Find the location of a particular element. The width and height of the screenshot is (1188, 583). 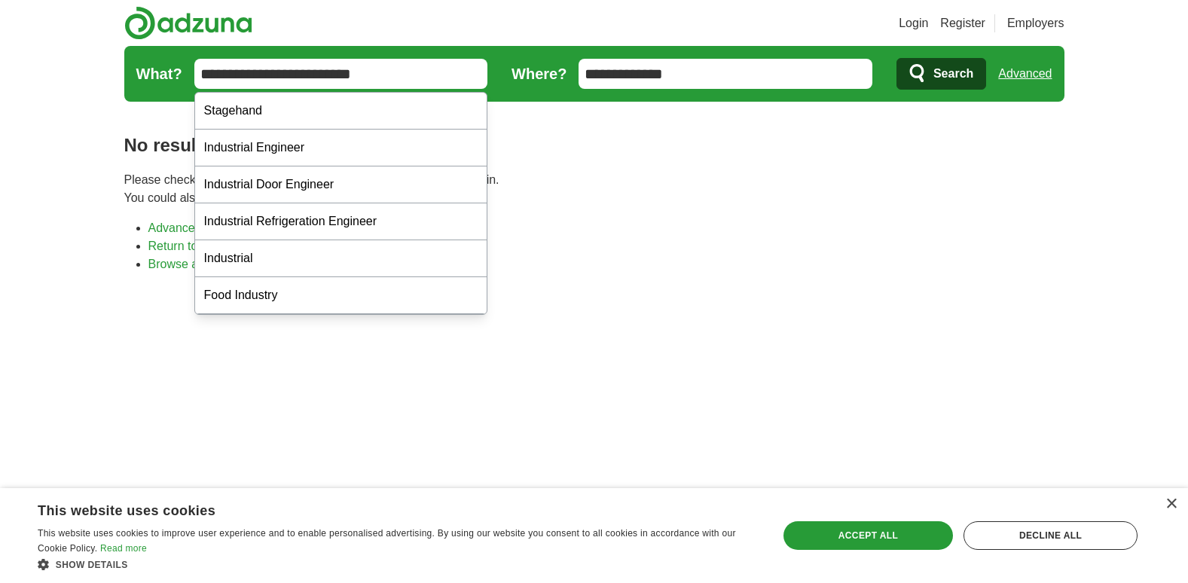

div: Industrial Refrigeration Engineer is located at coordinates (341, 221).